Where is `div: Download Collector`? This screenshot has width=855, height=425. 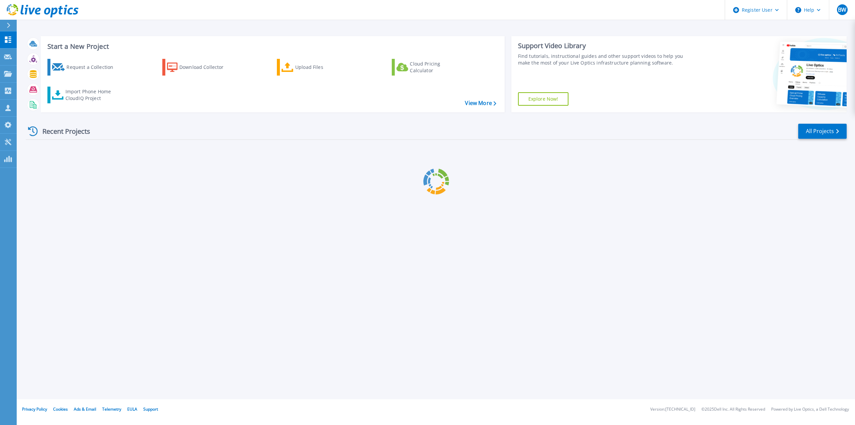 div: Download Collector is located at coordinates (206, 67).